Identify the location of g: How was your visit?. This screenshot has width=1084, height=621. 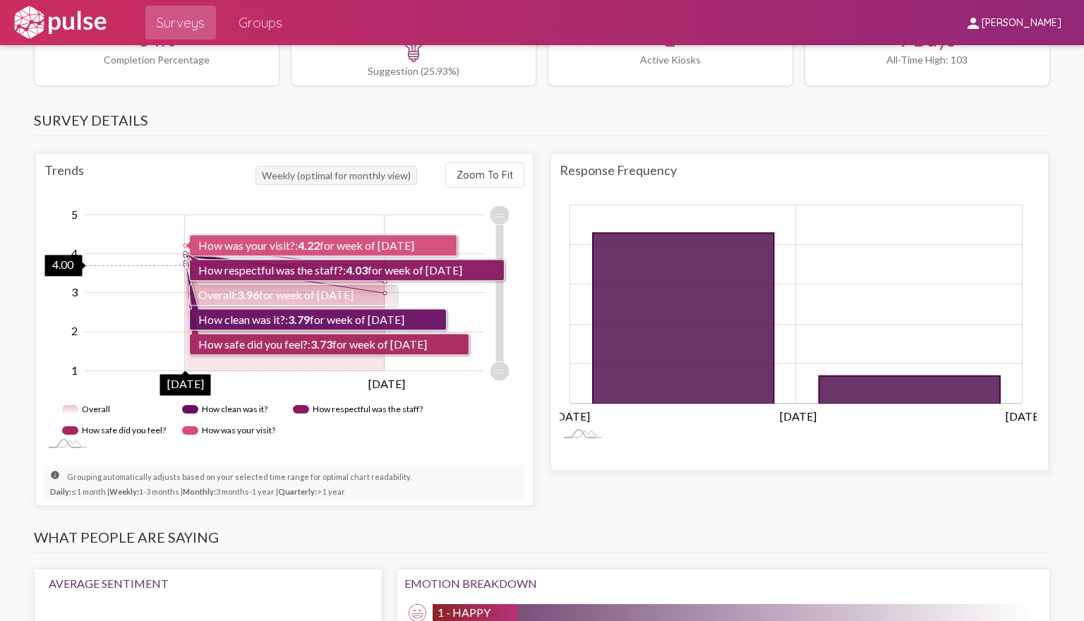
(230, 430).